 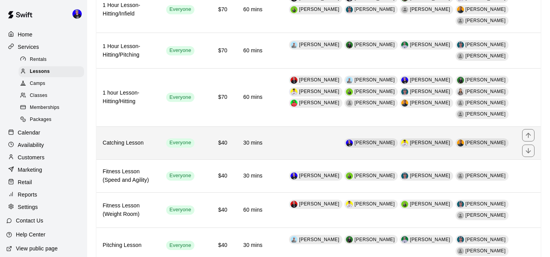 I want to click on img: Anthony Zona, so click(x=404, y=45).